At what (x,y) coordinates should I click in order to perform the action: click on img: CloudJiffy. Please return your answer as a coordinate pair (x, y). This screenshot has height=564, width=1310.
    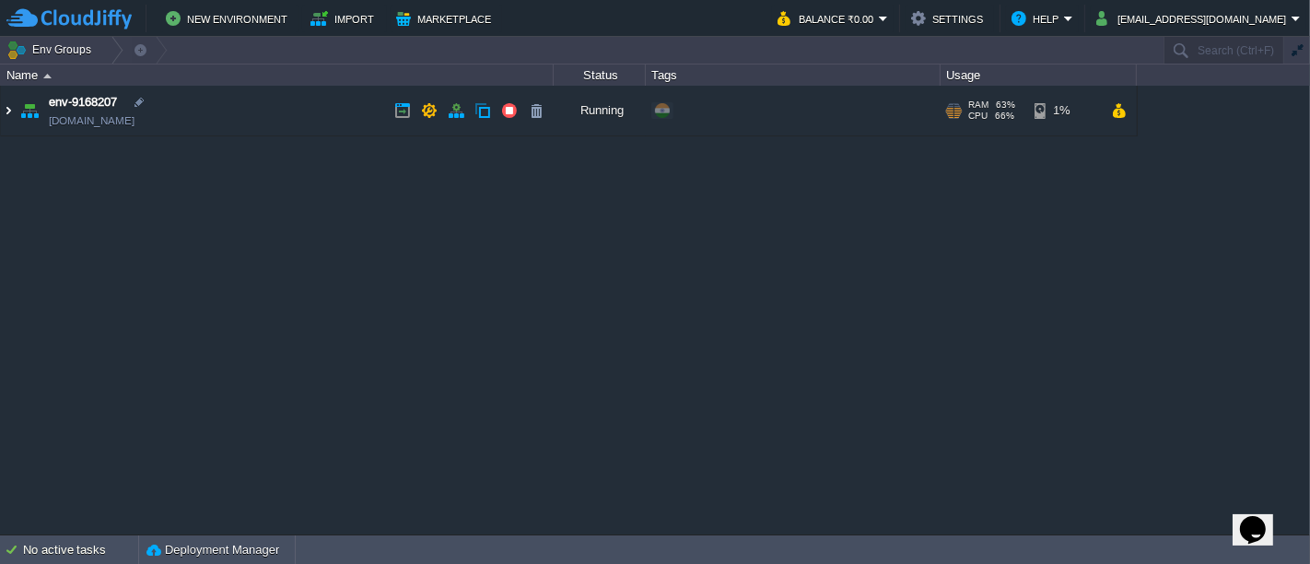
    Looking at the image, I should click on (69, 18).